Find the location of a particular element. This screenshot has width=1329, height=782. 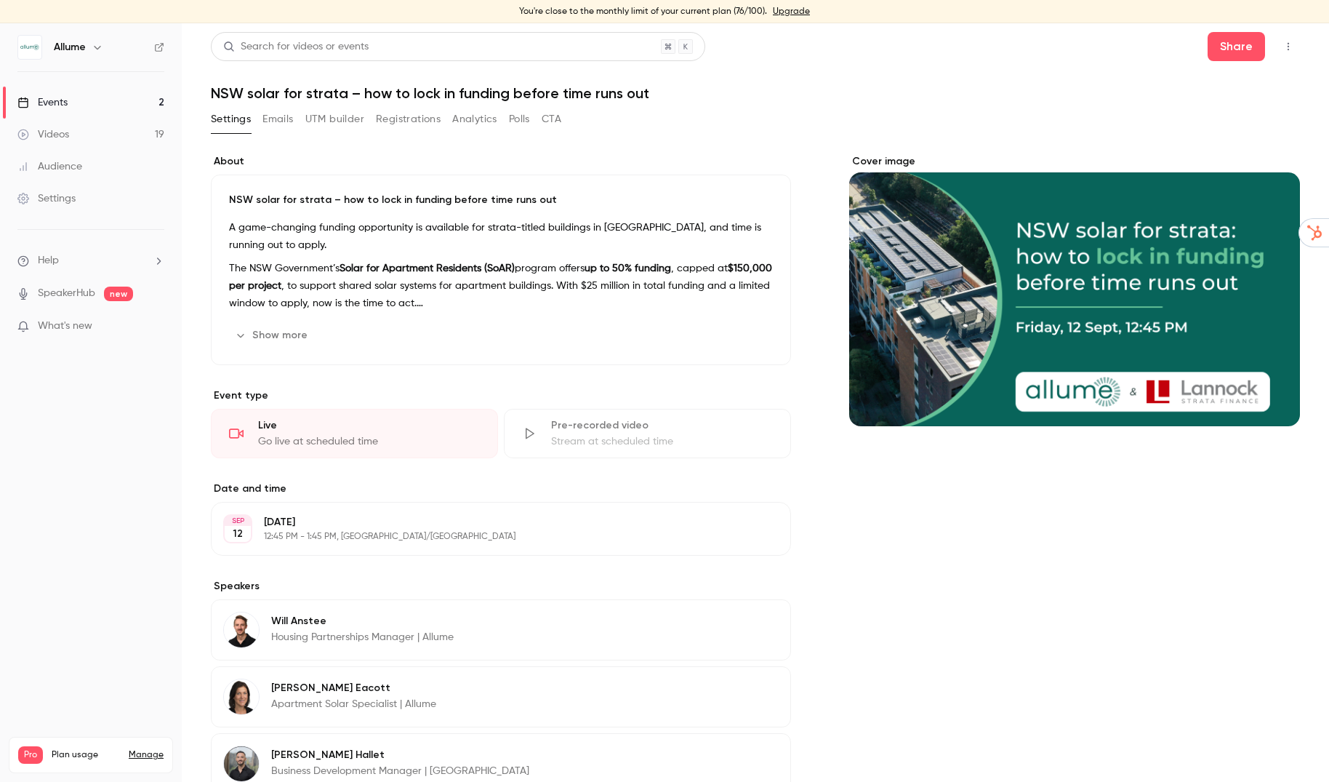

strong: Solar for Apartment Residents (SoAR) is located at coordinates (427, 268).